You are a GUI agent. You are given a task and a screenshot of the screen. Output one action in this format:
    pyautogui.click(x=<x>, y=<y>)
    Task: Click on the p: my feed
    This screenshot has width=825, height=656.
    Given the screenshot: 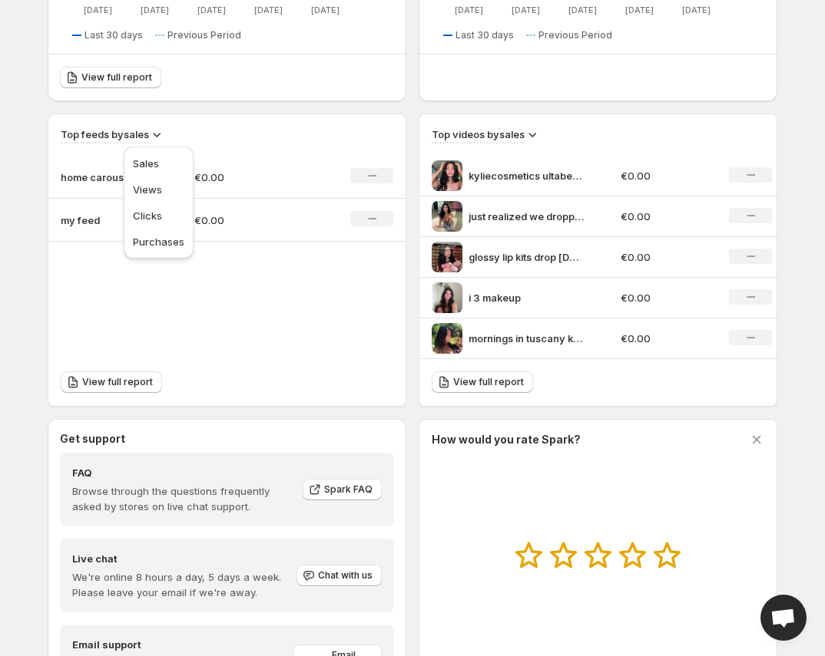 What is the action you would take?
    pyautogui.click(x=99, y=220)
    